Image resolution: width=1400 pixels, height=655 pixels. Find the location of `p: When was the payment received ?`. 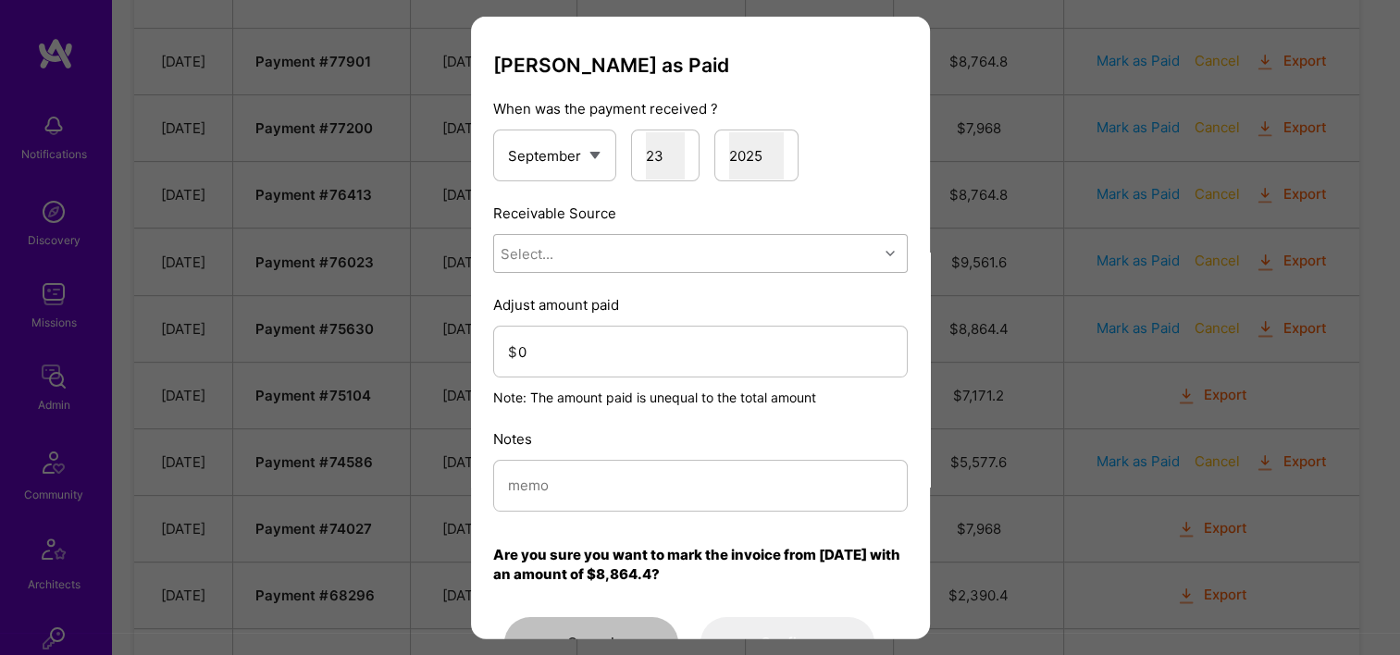

p: When was the payment received ? is located at coordinates (700, 108).